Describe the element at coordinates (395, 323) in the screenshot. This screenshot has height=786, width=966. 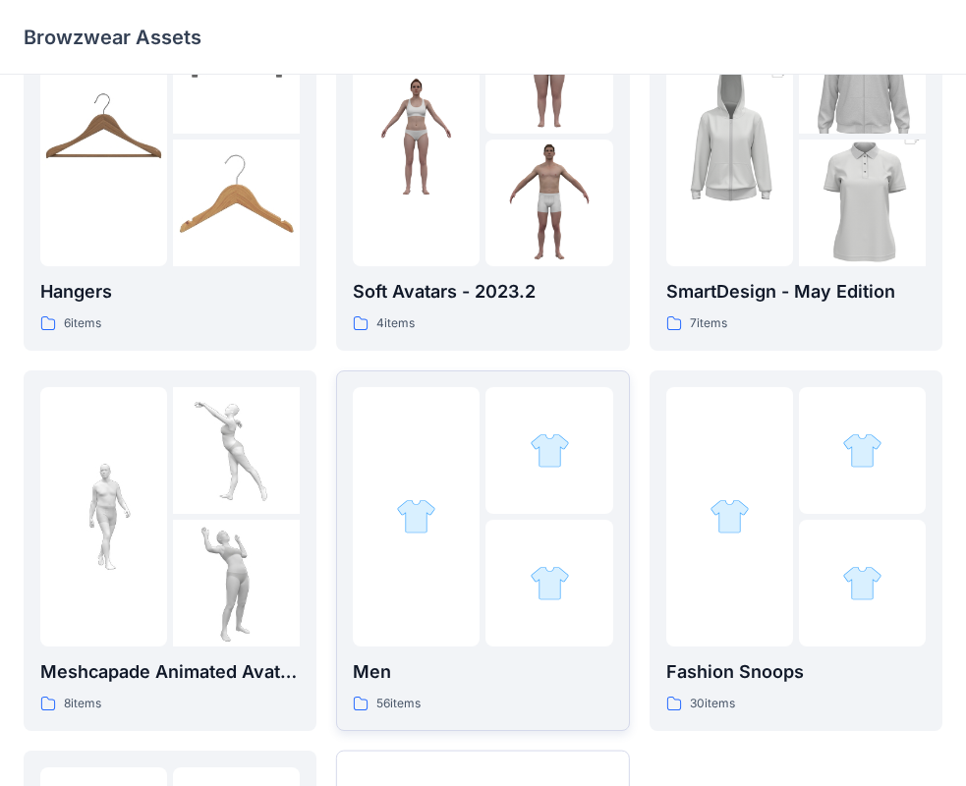
I see `p: 4 items` at that location.